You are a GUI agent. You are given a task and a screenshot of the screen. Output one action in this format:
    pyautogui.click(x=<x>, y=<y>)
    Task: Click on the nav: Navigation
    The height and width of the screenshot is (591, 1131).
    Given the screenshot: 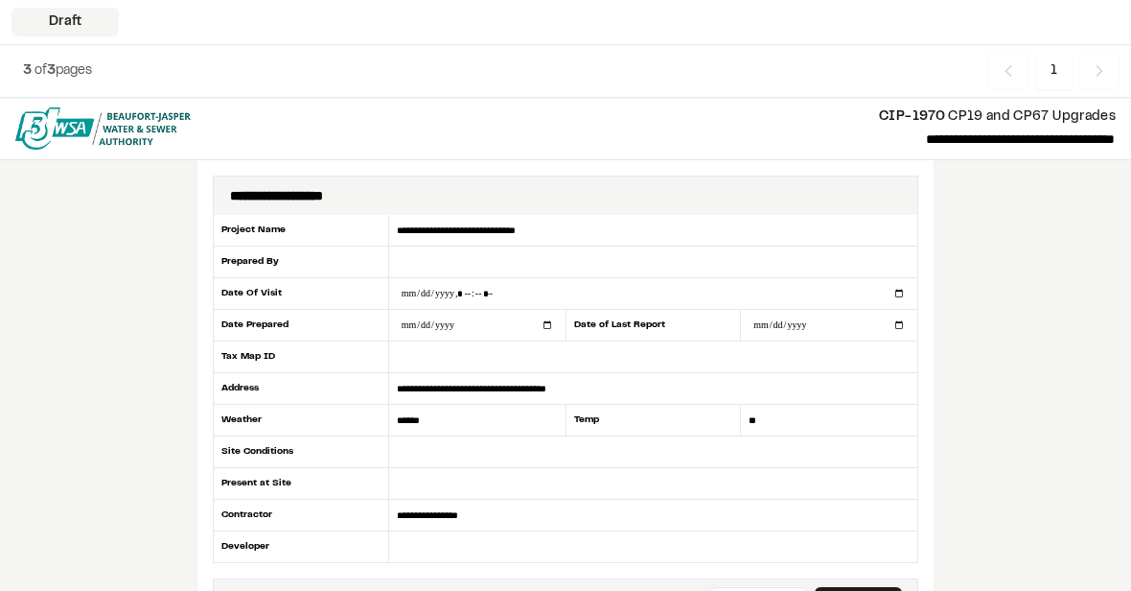 What is the action you would take?
    pyautogui.click(x=1054, y=71)
    